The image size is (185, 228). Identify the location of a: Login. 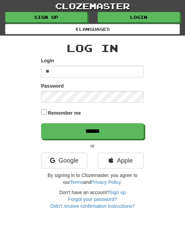
(139, 17).